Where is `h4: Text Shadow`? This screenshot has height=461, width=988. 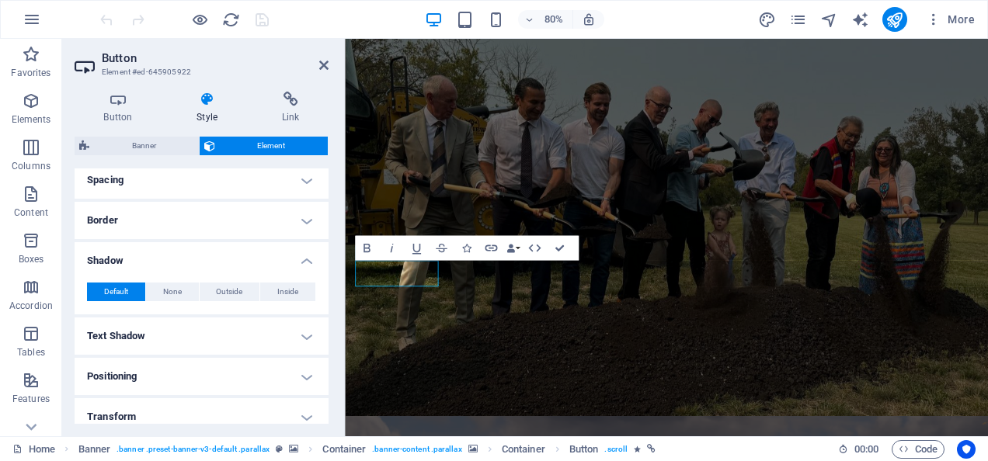 h4: Text Shadow is located at coordinates (201, 336).